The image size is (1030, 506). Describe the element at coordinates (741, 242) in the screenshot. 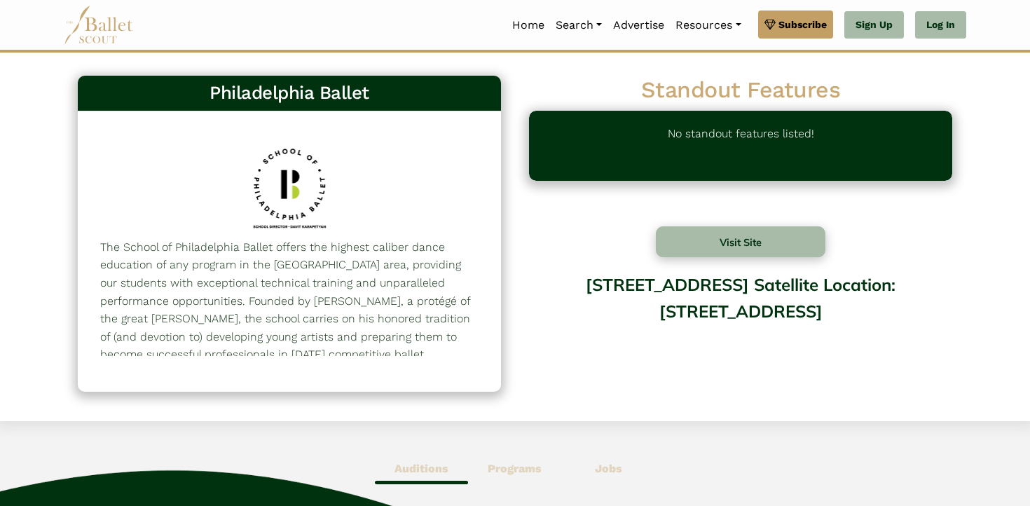

I see `button: Visit Site` at that location.